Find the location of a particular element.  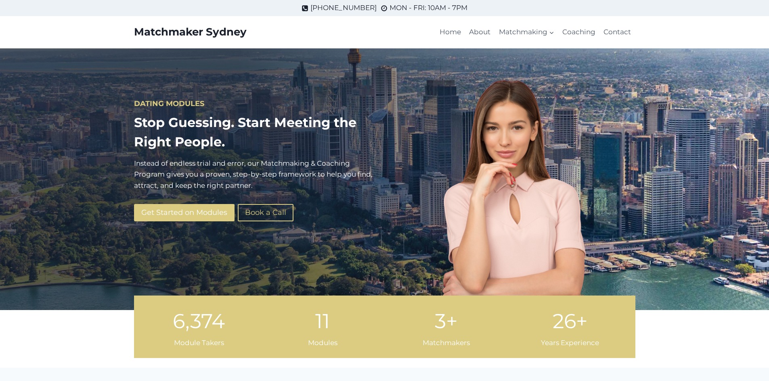

div: 11 is located at coordinates (322, 322).